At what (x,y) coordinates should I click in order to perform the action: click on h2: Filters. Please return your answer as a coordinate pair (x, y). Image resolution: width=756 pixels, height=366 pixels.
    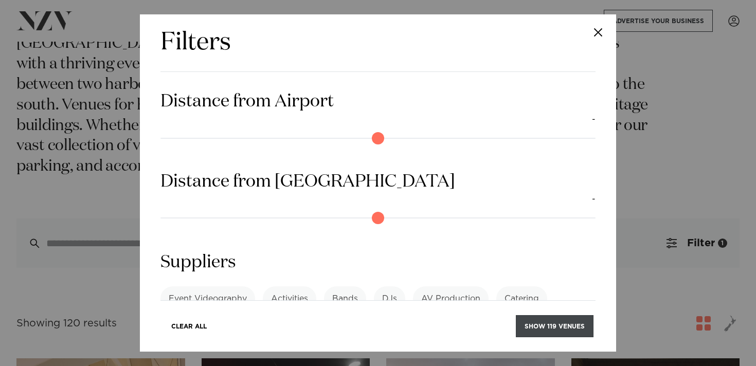
    Looking at the image, I should click on (196, 43).